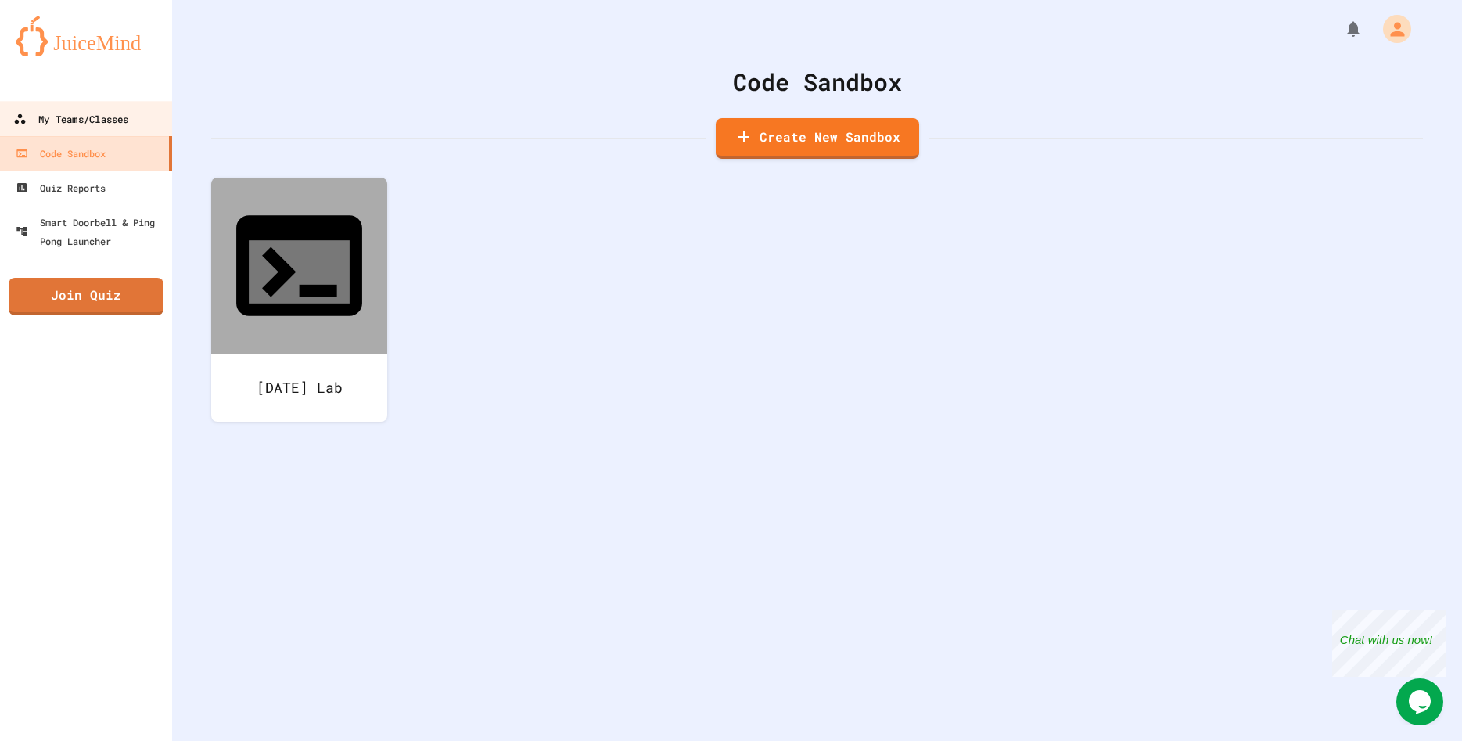 The image size is (1462, 741). I want to click on a: Create New Sandbox, so click(817, 138).